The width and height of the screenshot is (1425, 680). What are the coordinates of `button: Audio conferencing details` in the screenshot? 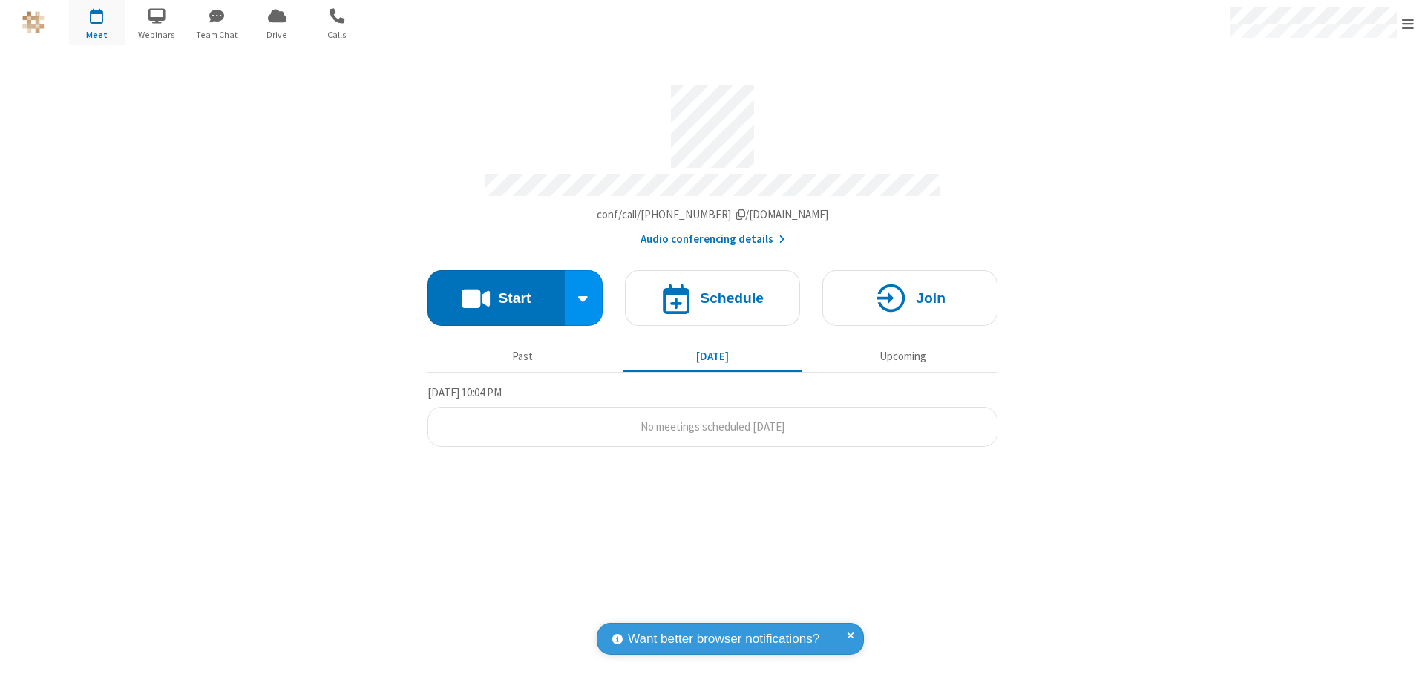 It's located at (712, 239).